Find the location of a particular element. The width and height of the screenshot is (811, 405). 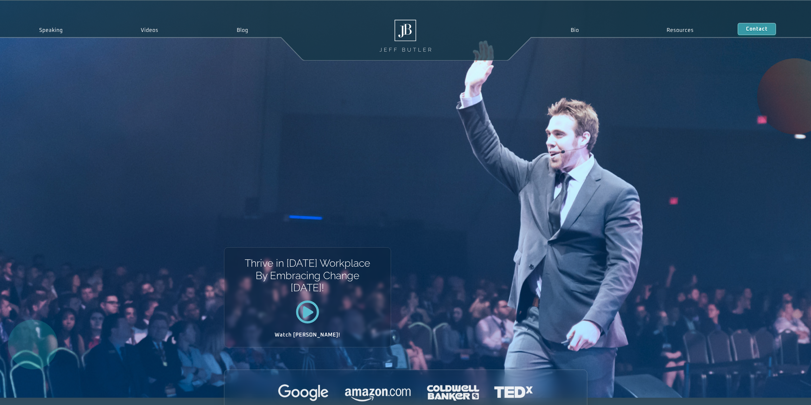

a: Videos is located at coordinates (150, 30).